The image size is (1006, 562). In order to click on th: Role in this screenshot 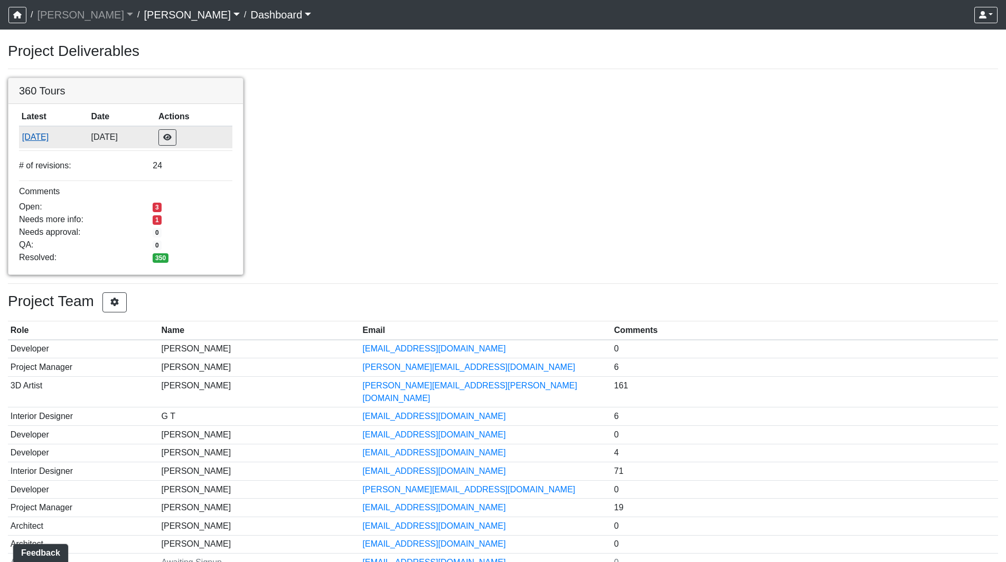, I will do `click(83, 330)`.